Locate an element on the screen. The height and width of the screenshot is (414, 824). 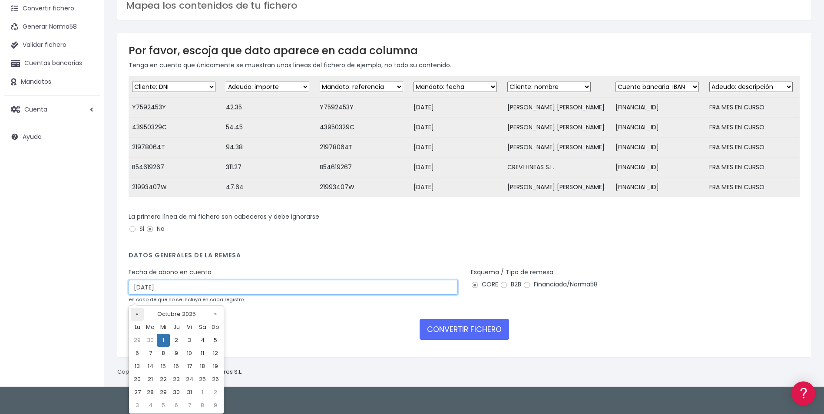
td: 31 is located at coordinates (189, 393).